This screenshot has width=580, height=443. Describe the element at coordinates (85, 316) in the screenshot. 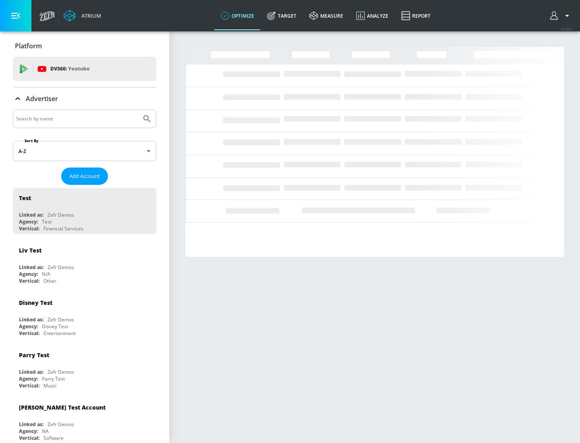

I see `div: Disney TestLinked as:Zefr DemosAgency:Disney TestVertical:Entertainment` at that location.